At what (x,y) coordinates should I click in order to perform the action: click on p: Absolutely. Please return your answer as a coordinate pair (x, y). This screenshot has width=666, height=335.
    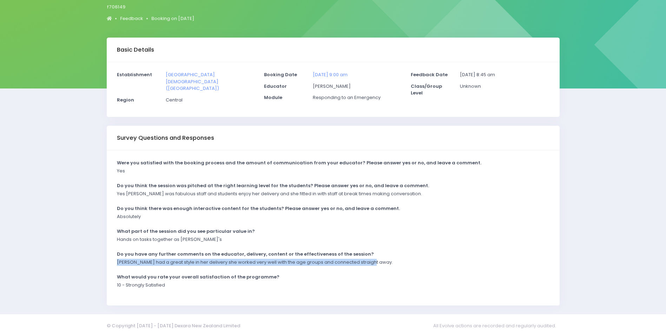
    Looking at the image, I should click on (129, 217).